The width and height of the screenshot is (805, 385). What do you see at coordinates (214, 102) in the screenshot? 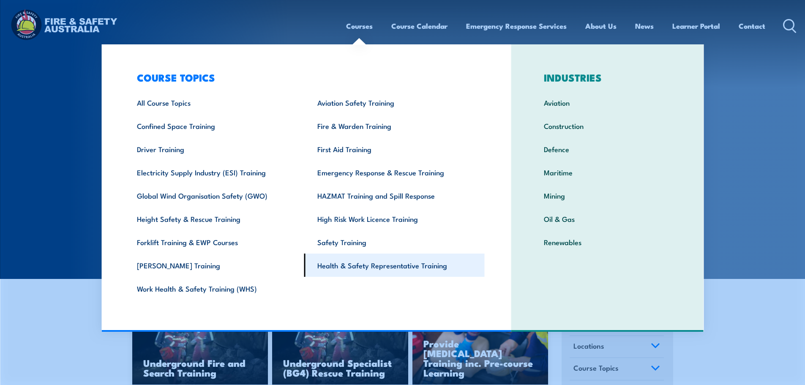
I see `a: All Course Topics` at bounding box center [214, 102].